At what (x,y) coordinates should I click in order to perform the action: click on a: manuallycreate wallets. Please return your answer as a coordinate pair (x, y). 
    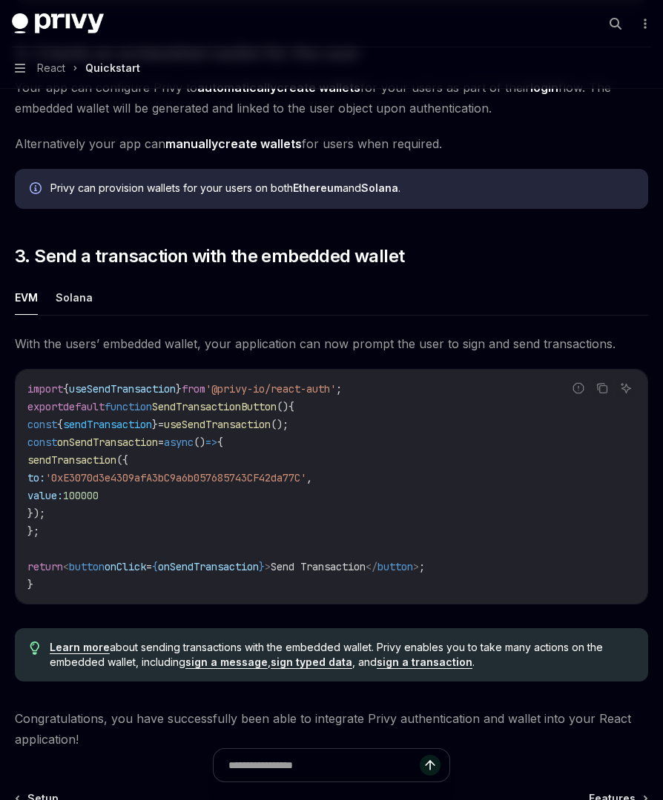
    Looking at the image, I should click on (233, 144).